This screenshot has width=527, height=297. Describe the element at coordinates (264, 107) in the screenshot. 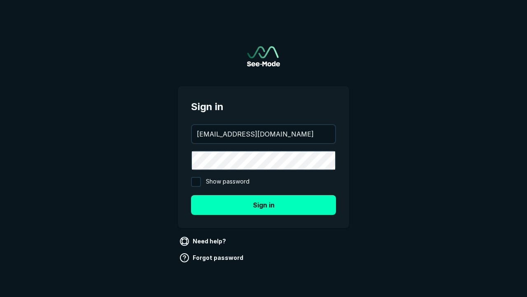

I see `span: Sign in` at that location.